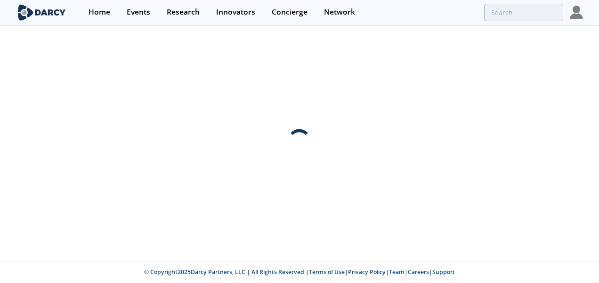 This screenshot has width=599, height=283. What do you see at coordinates (418, 272) in the screenshot?
I see `a: Careers` at bounding box center [418, 272].